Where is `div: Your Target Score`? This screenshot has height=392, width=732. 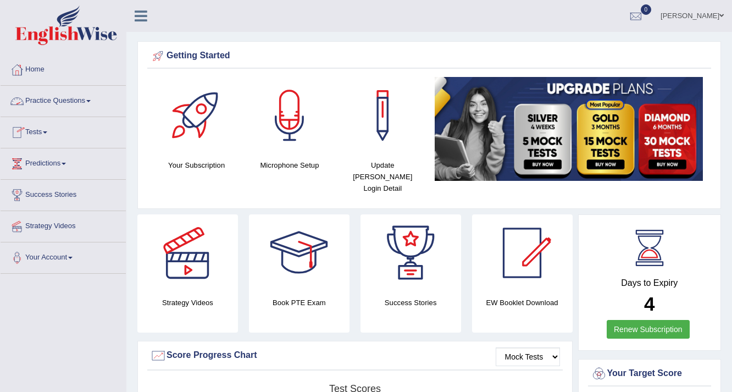 div: Your Target Score is located at coordinates (650, 374).